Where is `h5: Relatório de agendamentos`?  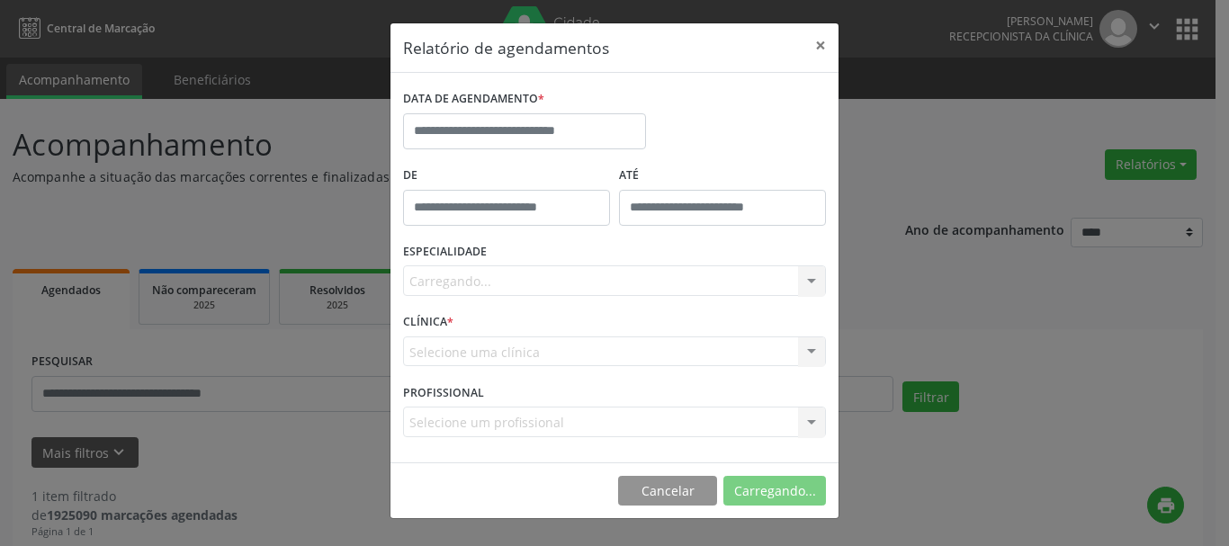 h5: Relatório de agendamentos is located at coordinates (506, 48).